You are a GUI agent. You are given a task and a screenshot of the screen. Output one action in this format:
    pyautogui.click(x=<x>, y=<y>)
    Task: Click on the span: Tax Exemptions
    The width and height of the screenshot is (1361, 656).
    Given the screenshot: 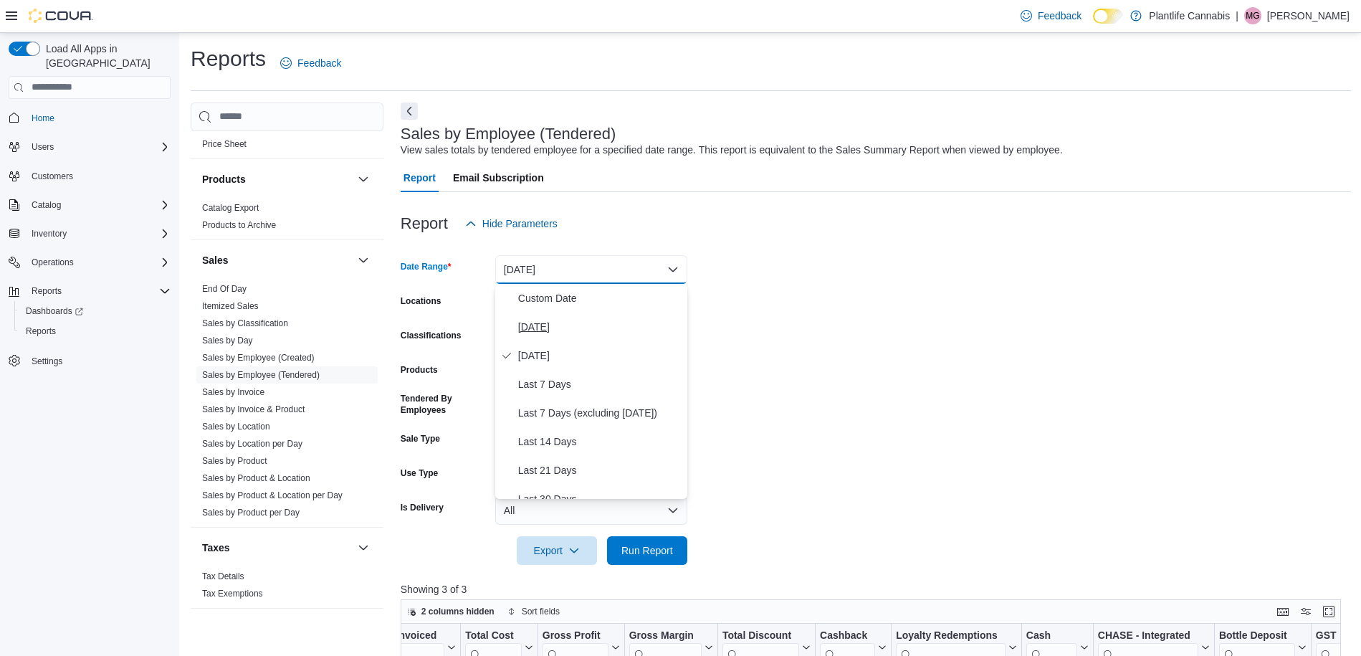 What is the action you would take?
    pyautogui.click(x=232, y=593)
    